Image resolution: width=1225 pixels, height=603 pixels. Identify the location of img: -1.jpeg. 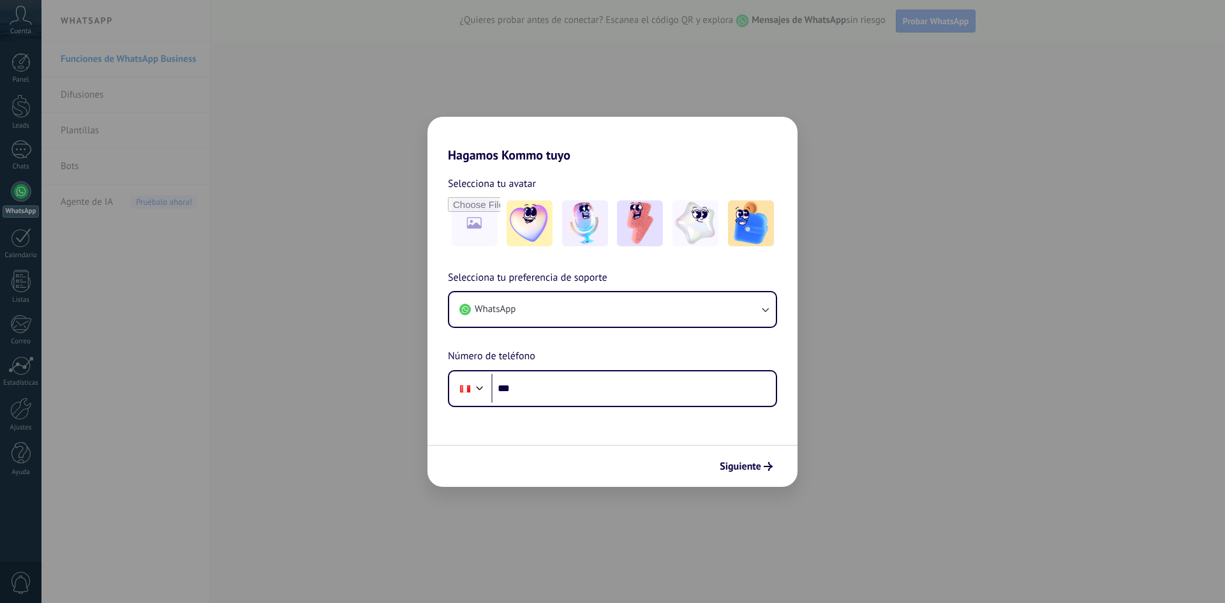
(529, 223).